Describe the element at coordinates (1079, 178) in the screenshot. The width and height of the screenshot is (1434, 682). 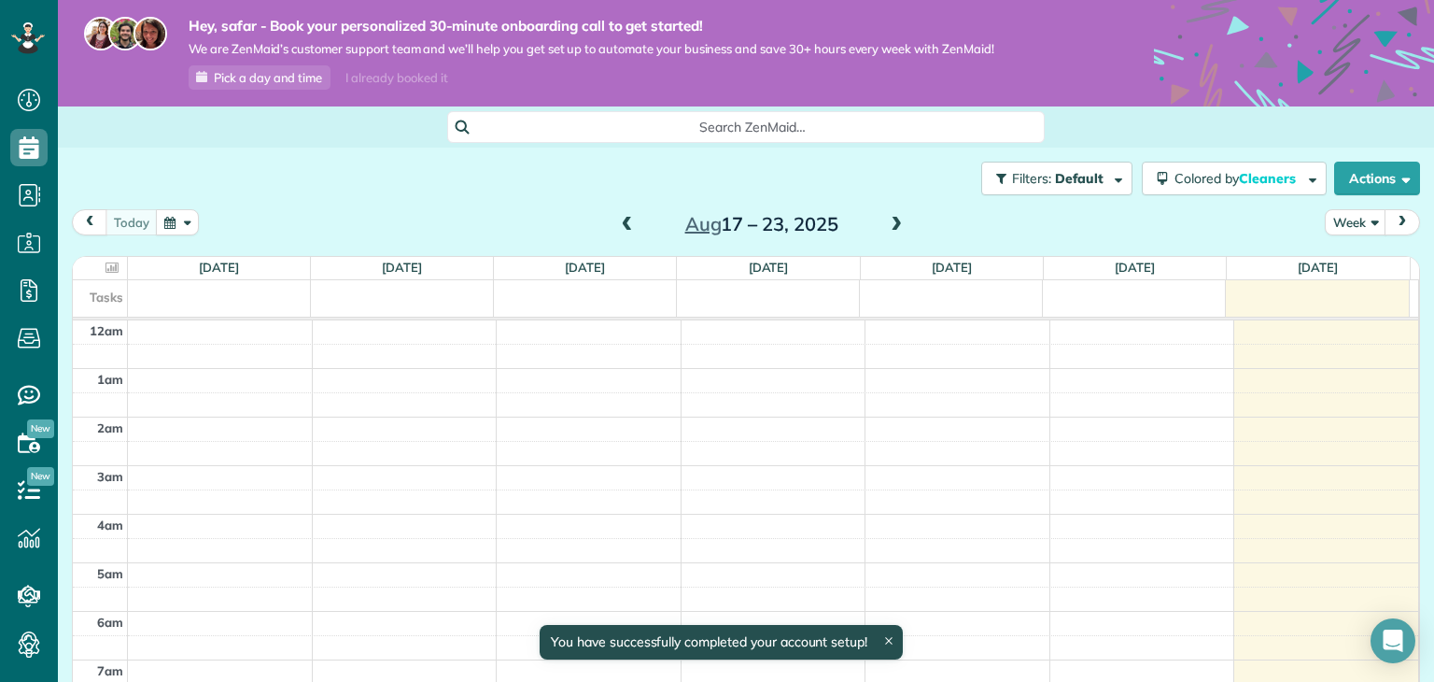
I see `span: Default` at that location.